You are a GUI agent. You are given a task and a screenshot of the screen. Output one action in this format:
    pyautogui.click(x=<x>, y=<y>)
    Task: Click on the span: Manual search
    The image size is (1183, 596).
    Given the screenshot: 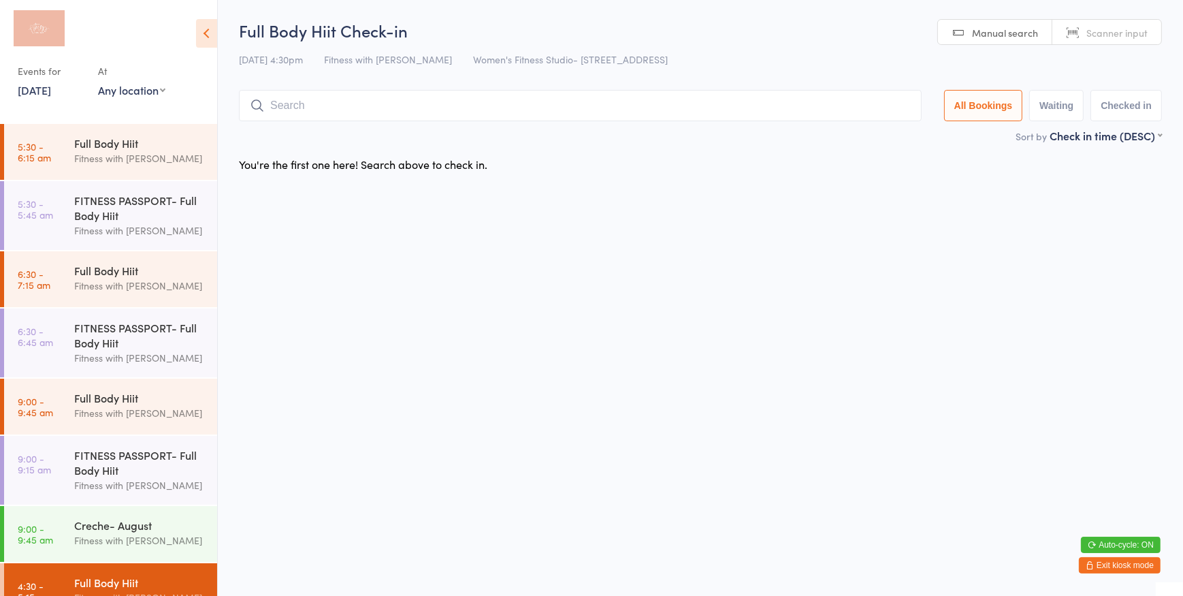 What is the action you would take?
    pyautogui.click(x=1005, y=33)
    